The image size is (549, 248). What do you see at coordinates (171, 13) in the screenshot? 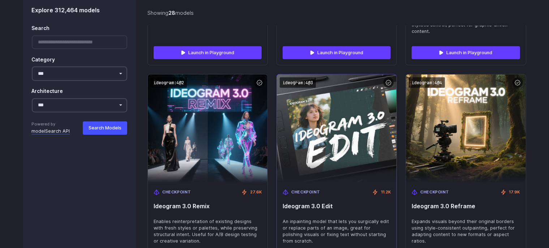
I see `div: Showing models` at bounding box center [171, 13].